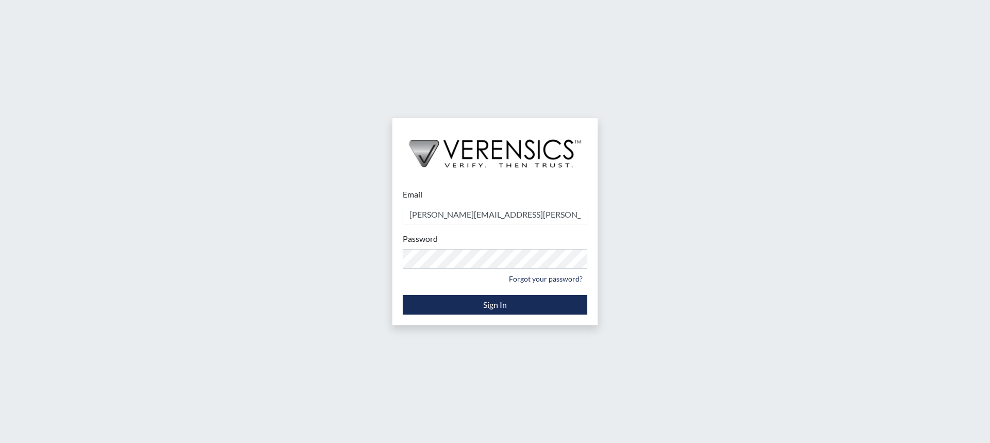 The image size is (990, 443). I want to click on label: Email, so click(412, 194).